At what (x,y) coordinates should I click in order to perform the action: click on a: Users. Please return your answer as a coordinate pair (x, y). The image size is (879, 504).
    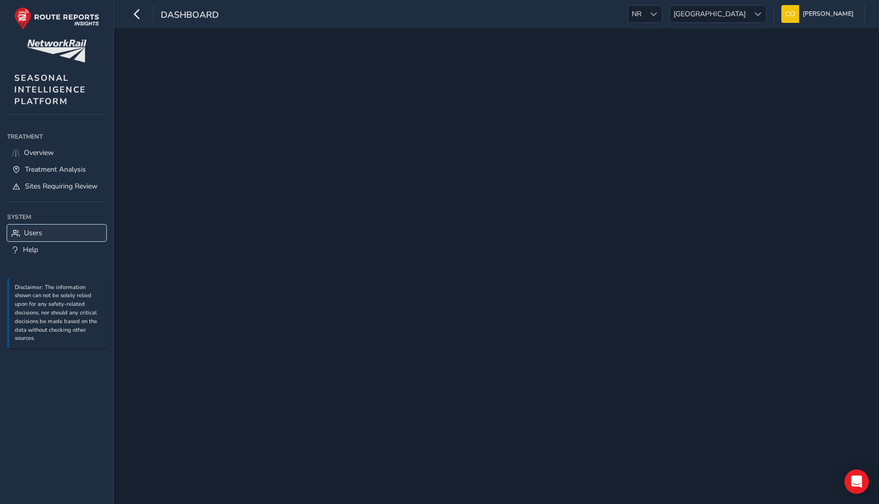
    Looking at the image, I should click on (56, 233).